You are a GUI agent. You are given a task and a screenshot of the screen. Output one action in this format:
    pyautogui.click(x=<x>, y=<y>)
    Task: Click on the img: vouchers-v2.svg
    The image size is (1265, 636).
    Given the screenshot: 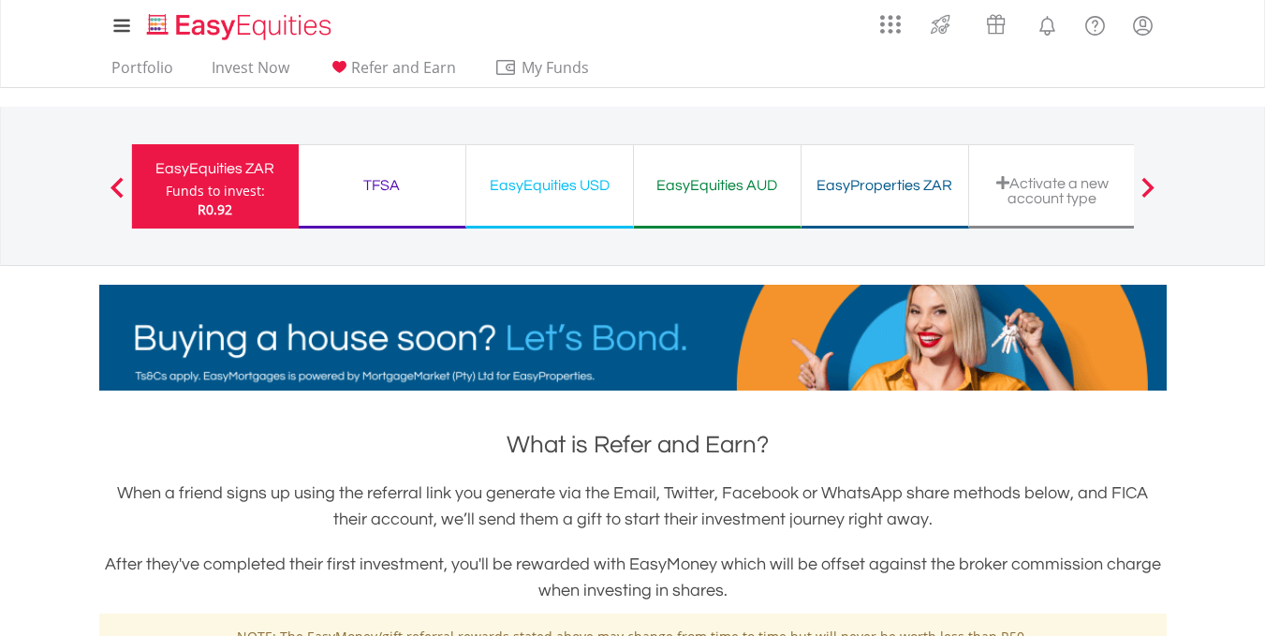 What is the action you would take?
    pyautogui.click(x=996, y=24)
    